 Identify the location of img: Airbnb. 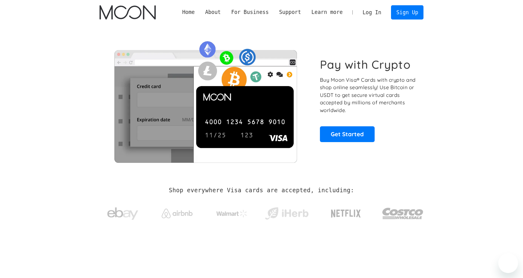
(177, 213).